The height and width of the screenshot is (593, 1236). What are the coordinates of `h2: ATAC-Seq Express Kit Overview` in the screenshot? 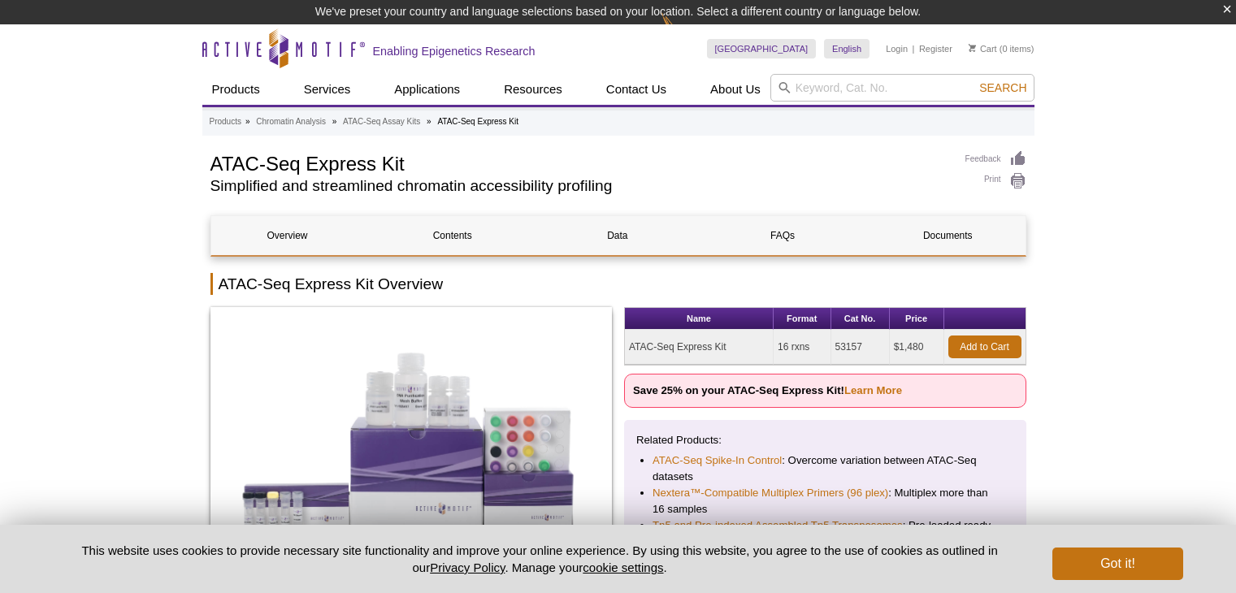 It's located at (618, 284).